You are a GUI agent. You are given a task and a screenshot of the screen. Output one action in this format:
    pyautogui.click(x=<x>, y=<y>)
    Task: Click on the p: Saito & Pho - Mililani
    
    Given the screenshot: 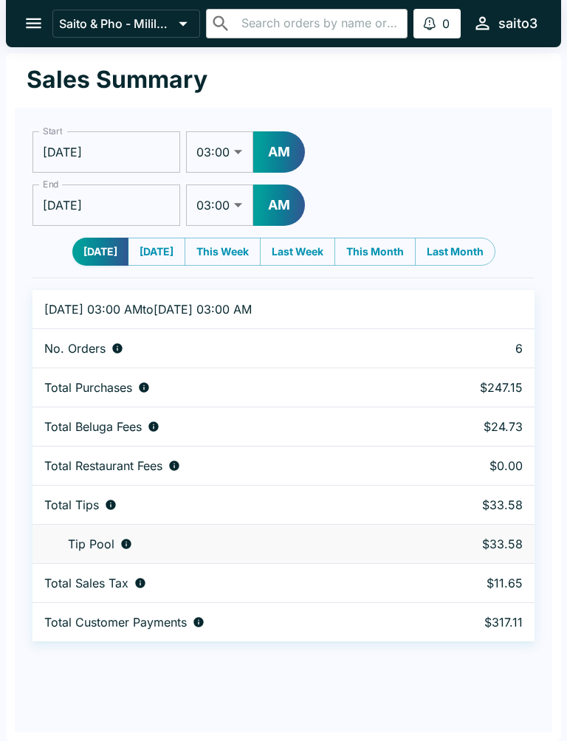 What is the action you would take?
    pyautogui.click(x=116, y=24)
    